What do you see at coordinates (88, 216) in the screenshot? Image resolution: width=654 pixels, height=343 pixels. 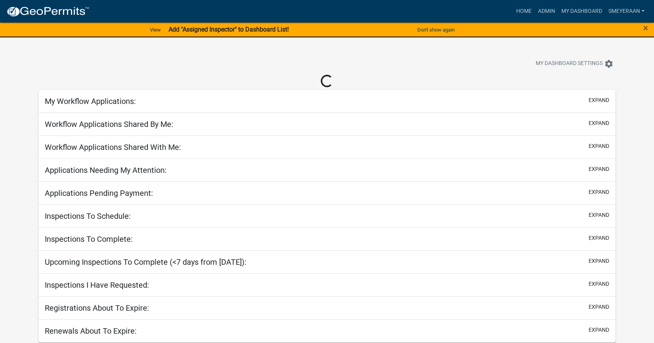 I see `h5: Inspections To Schedule:` at bounding box center [88, 216].